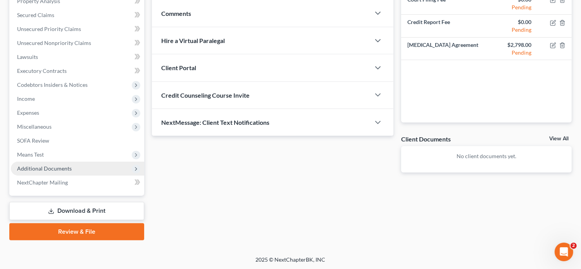 Image resolution: width=581 pixels, height=269 pixels. I want to click on span: Additional Documents, so click(44, 168).